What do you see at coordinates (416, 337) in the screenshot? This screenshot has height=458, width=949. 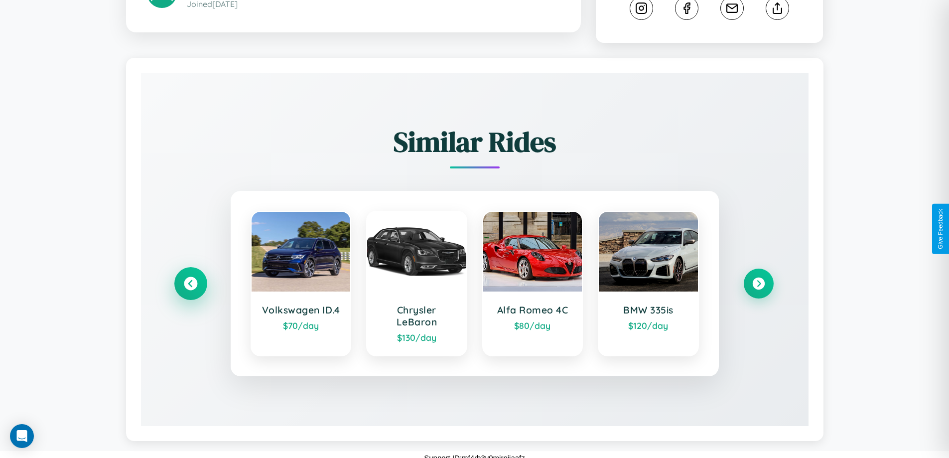 I see `div: $ 130 /day` at bounding box center [416, 337].